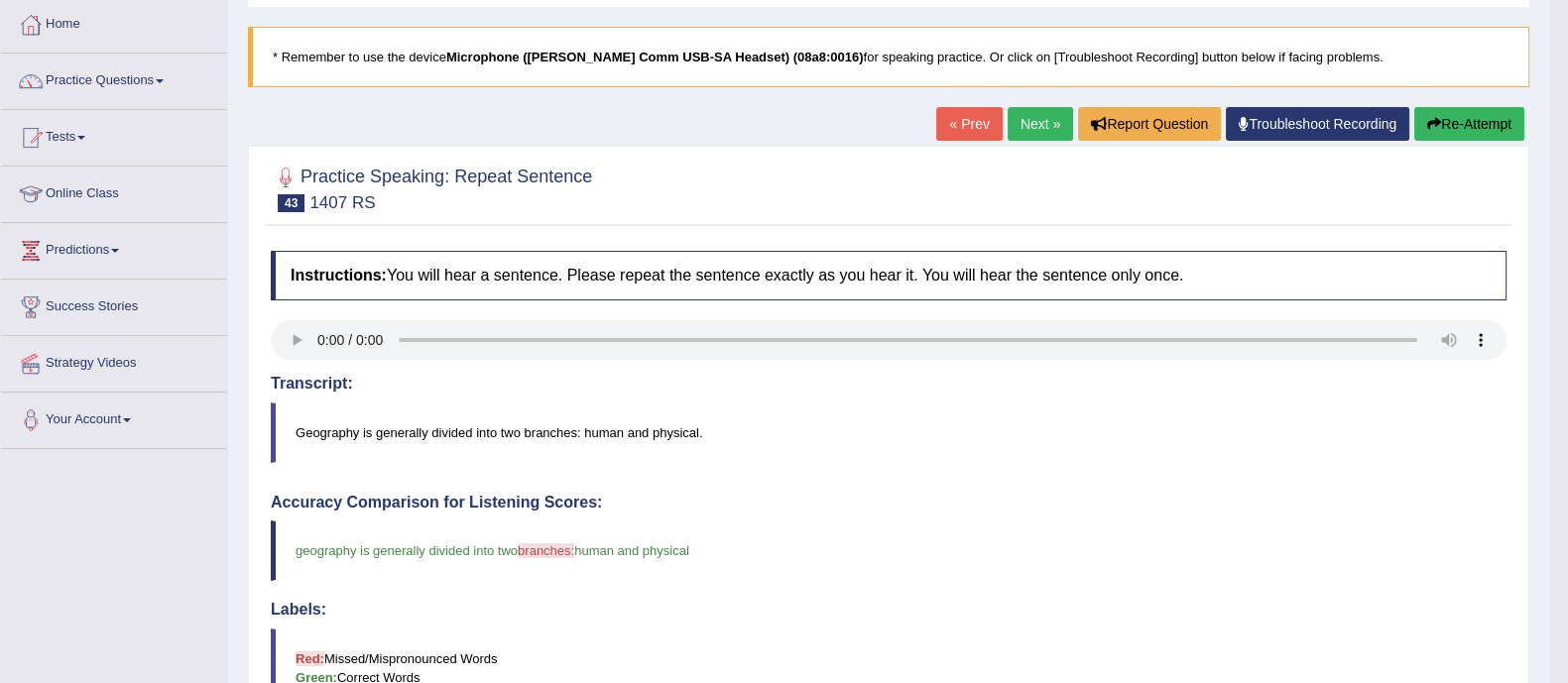  Describe the element at coordinates (1469, 124) in the screenshot. I see `button: Re-Attempt` at that location.